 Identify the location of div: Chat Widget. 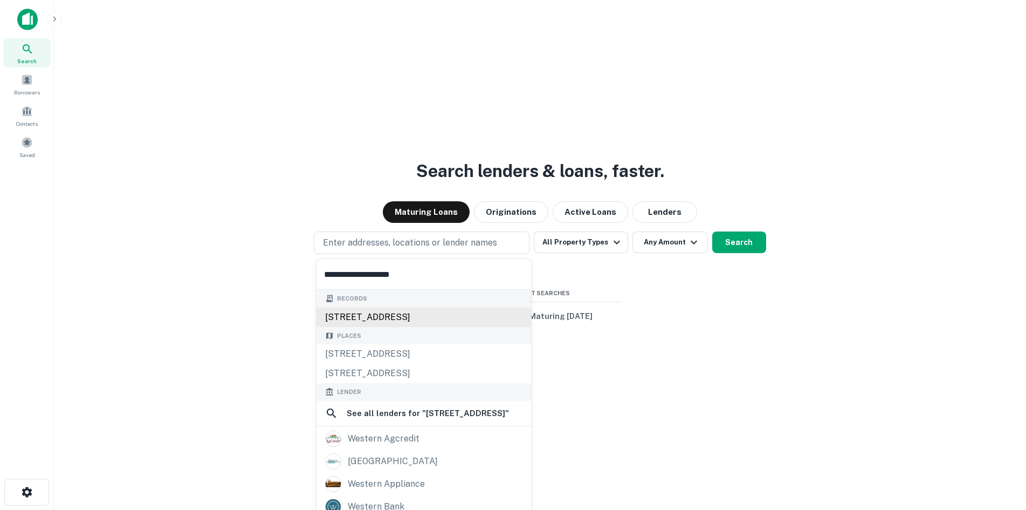
(1000, 415).